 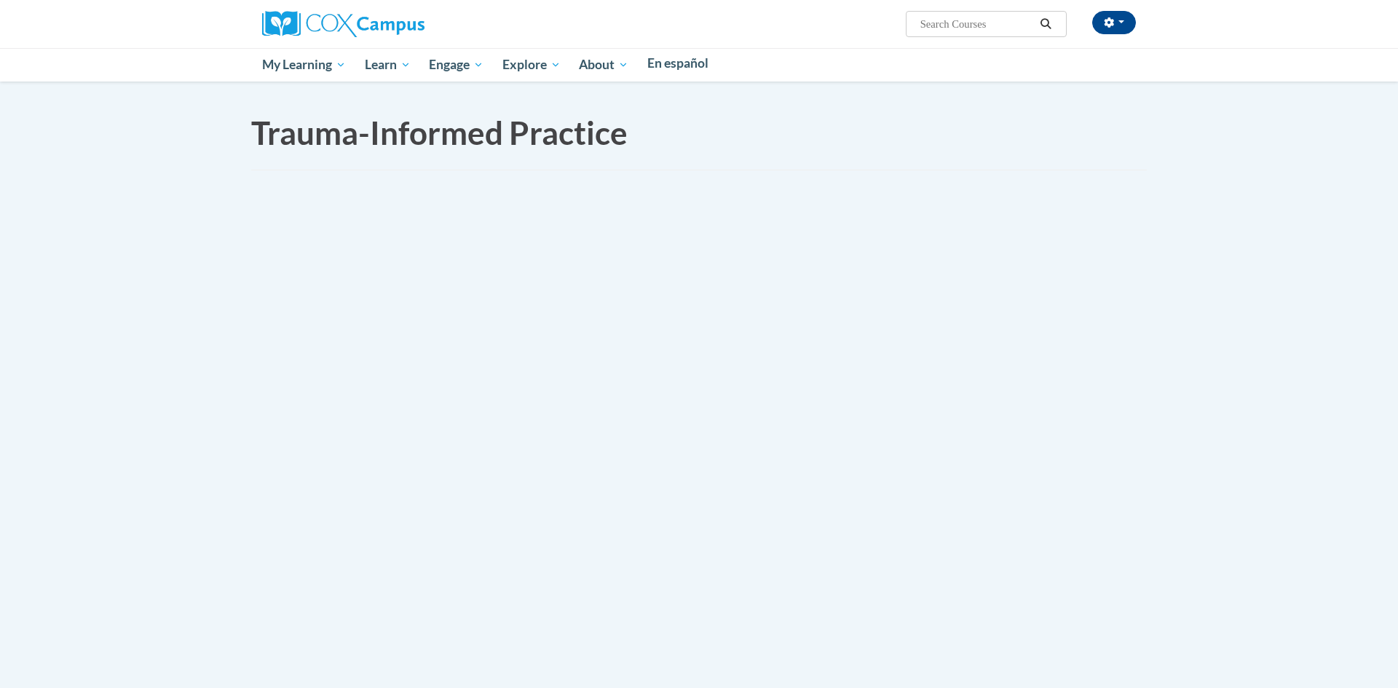 What do you see at coordinates (387, 65) in the screenshot?
I see `span: Learn` at bounding box center [387, 65].